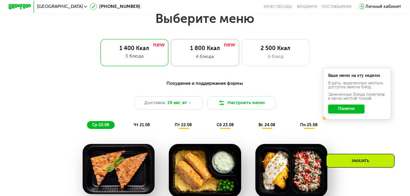  I want to click on span: вс 24.08, so click(267, 125).